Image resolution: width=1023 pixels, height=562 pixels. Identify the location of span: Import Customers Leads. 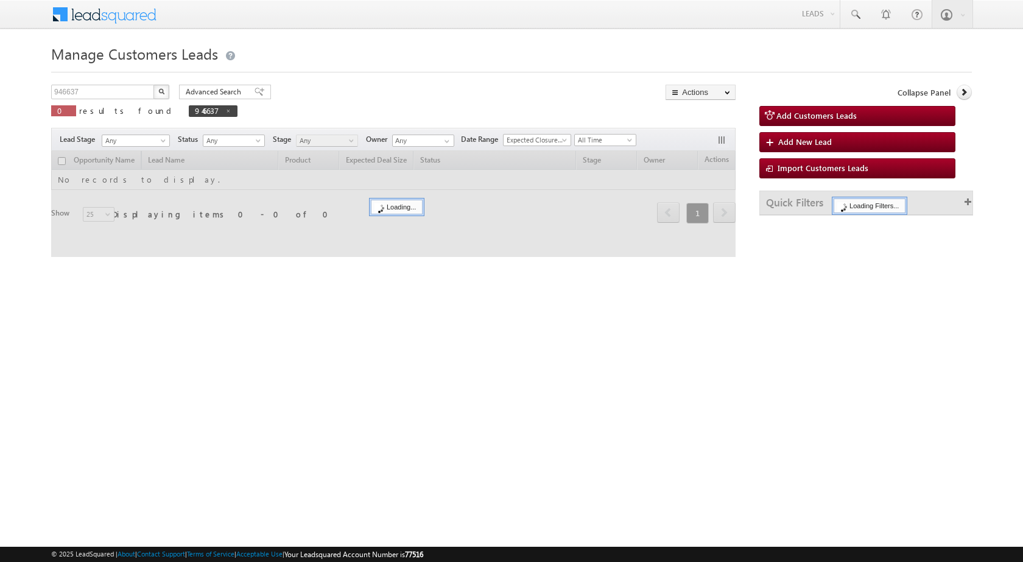
(822, 167).